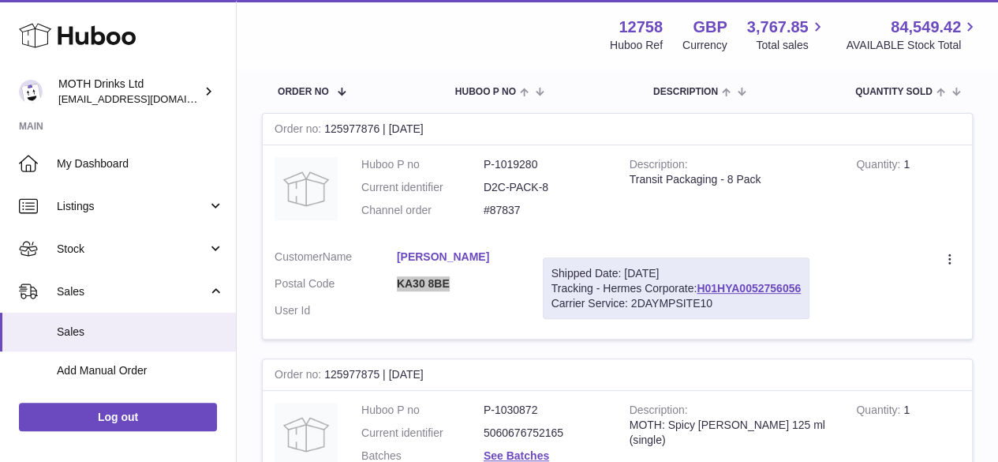 This screenshot has width=998, height=462. What do you see at coordinates (335, 310) in the screenshot?
I see `dt: User Id` at bounding box center [335, 310].